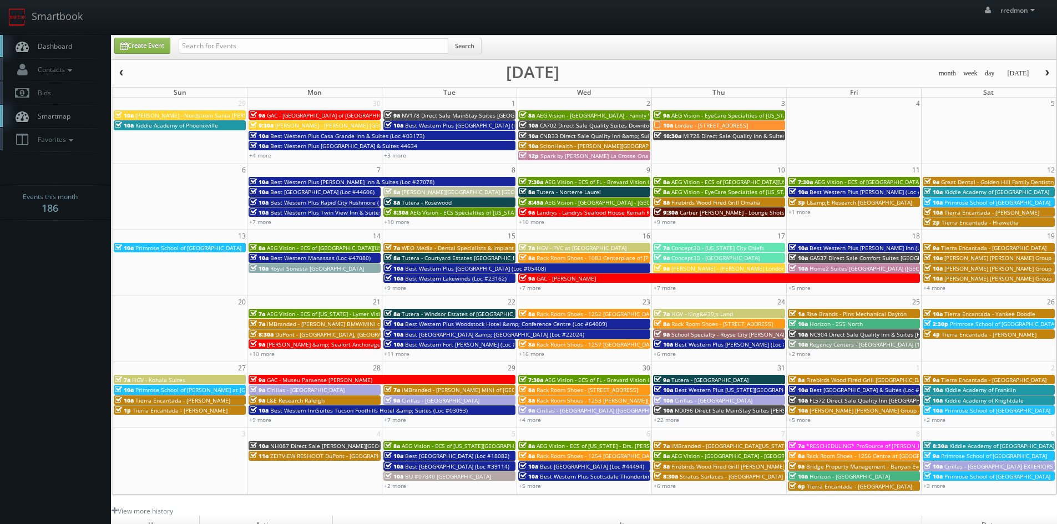 The width and height of the screenshot is (1057, 524). What do you see at coordinates (42, 93) in the screenshot?
I see `span: Bids` at bounding box center [42, 93].